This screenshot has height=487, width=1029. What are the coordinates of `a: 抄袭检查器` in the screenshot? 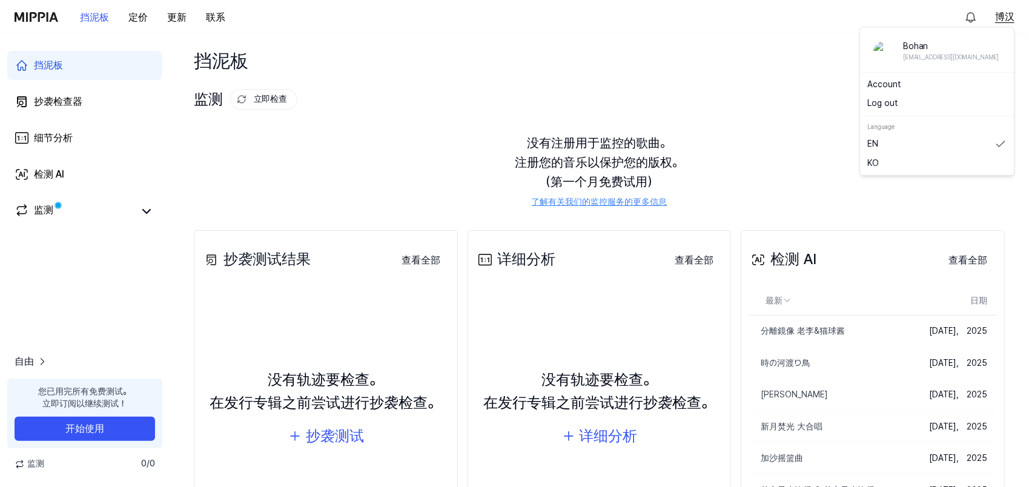 It's located at (85, 102).